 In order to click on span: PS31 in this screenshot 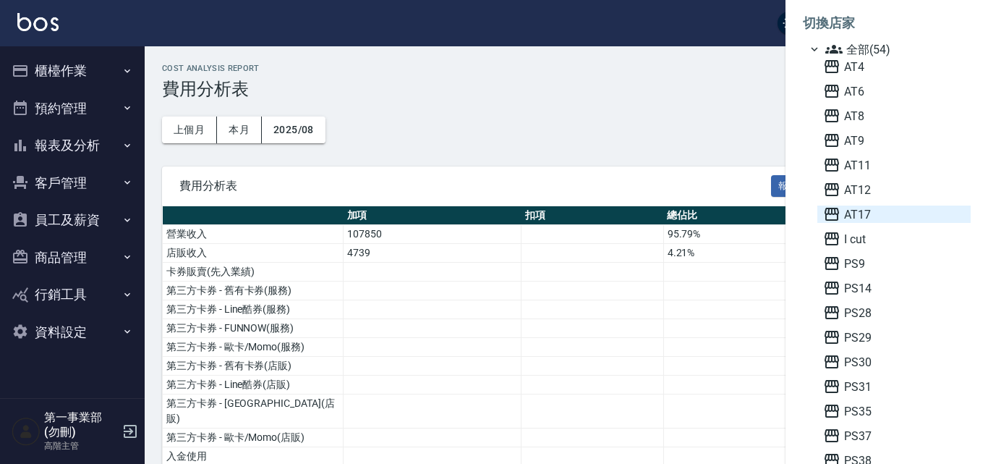, I will do `click(894, 386)`.